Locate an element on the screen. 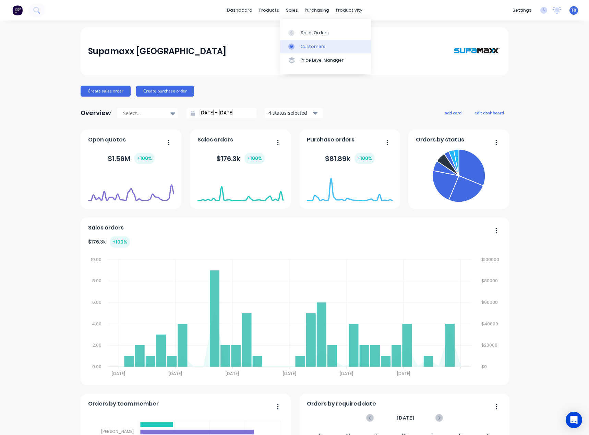 This screenshot has height=435, width=589. button: edit dashboard is located at coordinates (489, 113).